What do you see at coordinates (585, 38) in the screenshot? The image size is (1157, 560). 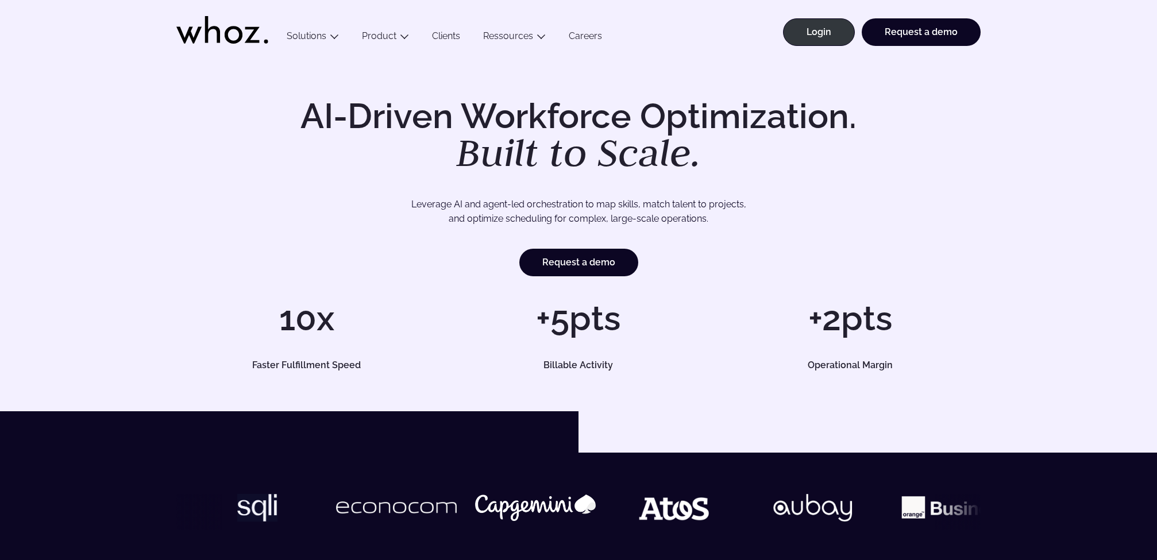 I see `a: Careers` at bounding box center [585, 38].